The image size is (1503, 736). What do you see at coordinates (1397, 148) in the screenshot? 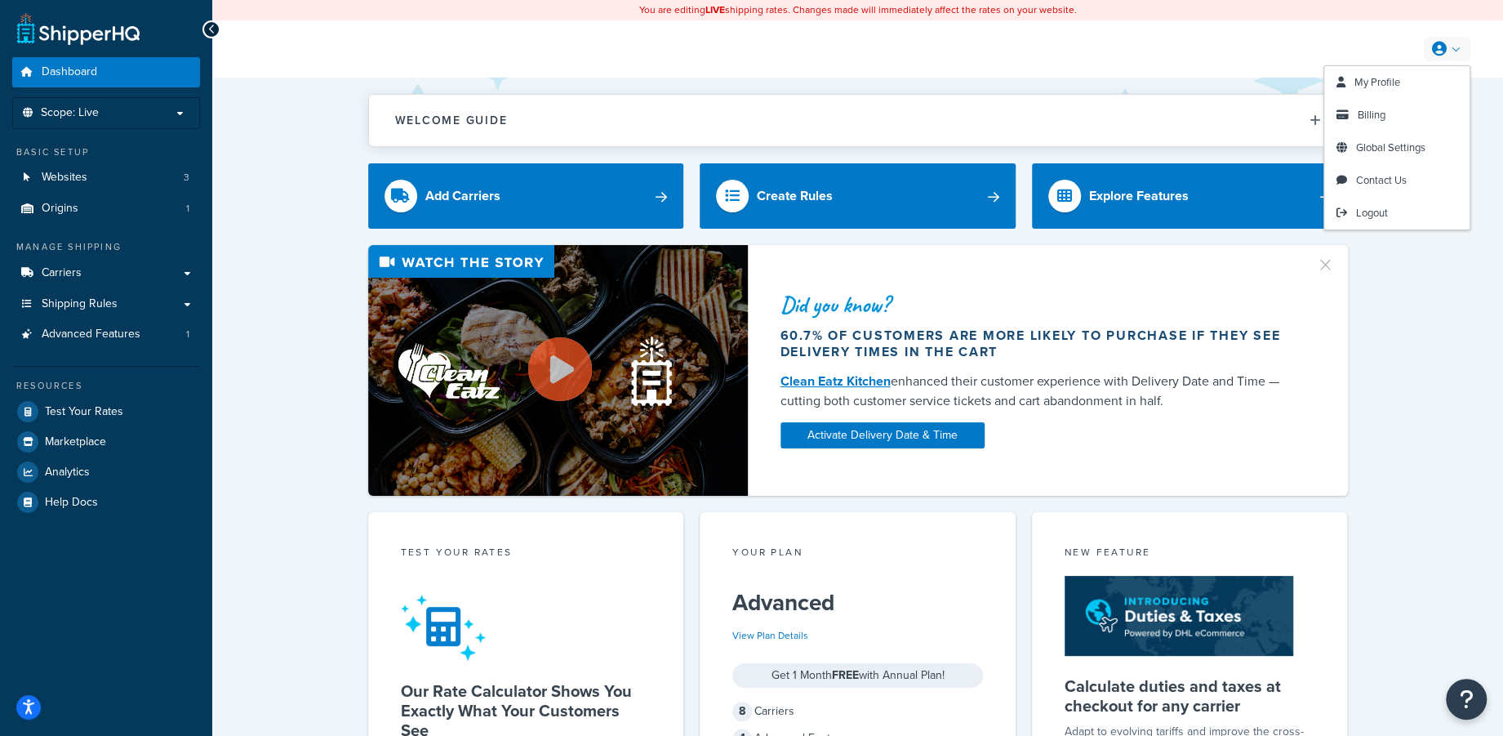
I see `li: Global Settings` at bounding box center [1397, 148].